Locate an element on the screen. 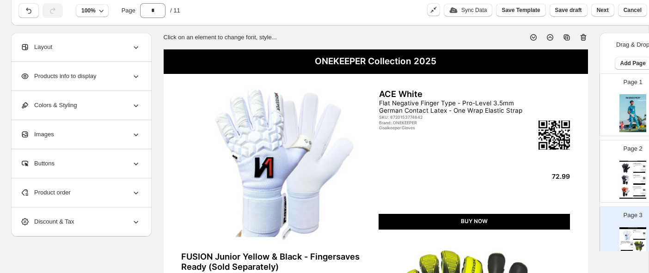  button: Cancel is located at coordinates (632, 10).